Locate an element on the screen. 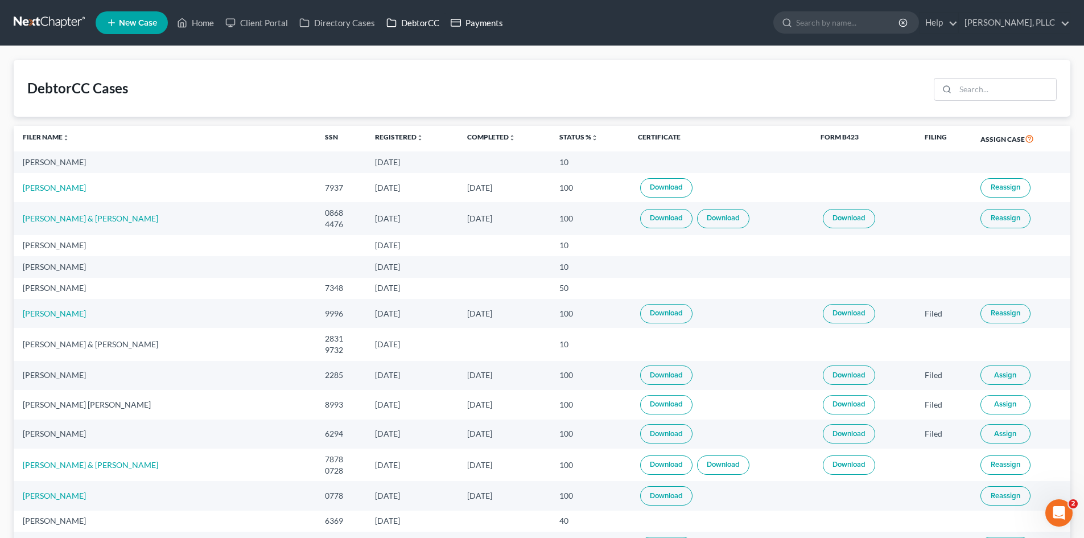  th: Form B423 is located at coordinates (863, 139).